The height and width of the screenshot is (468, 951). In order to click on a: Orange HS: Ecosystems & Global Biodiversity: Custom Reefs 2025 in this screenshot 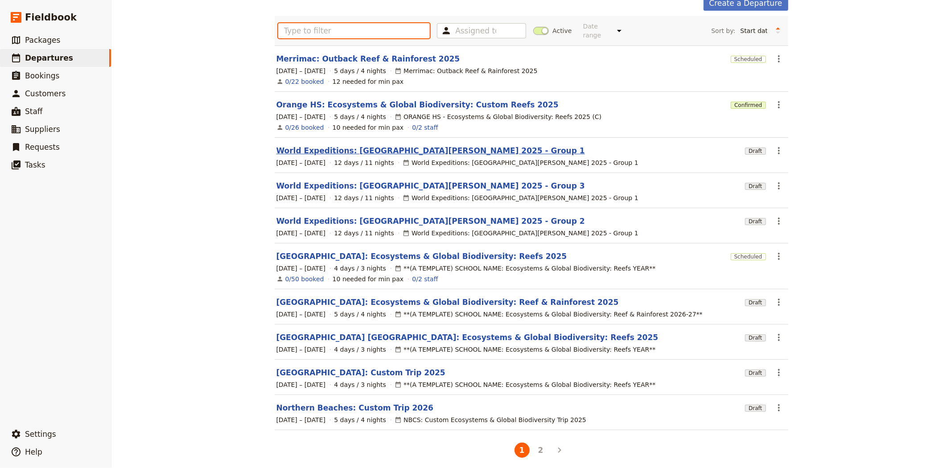, I will do `click(417, 105)`.